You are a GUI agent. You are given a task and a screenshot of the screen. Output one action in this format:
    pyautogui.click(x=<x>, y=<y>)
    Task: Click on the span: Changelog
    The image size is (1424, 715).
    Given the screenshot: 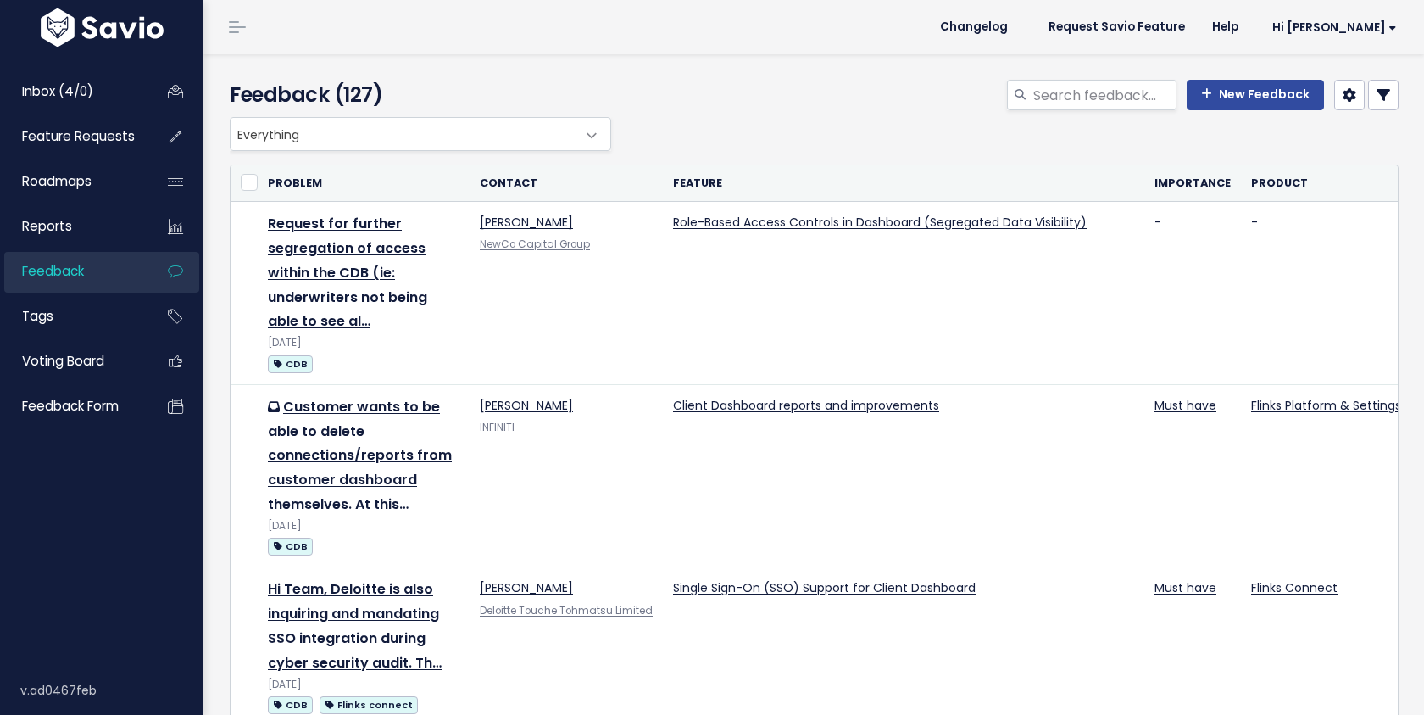 What is the action you would take?
    pyautogui.click(x=974, y=27)
    